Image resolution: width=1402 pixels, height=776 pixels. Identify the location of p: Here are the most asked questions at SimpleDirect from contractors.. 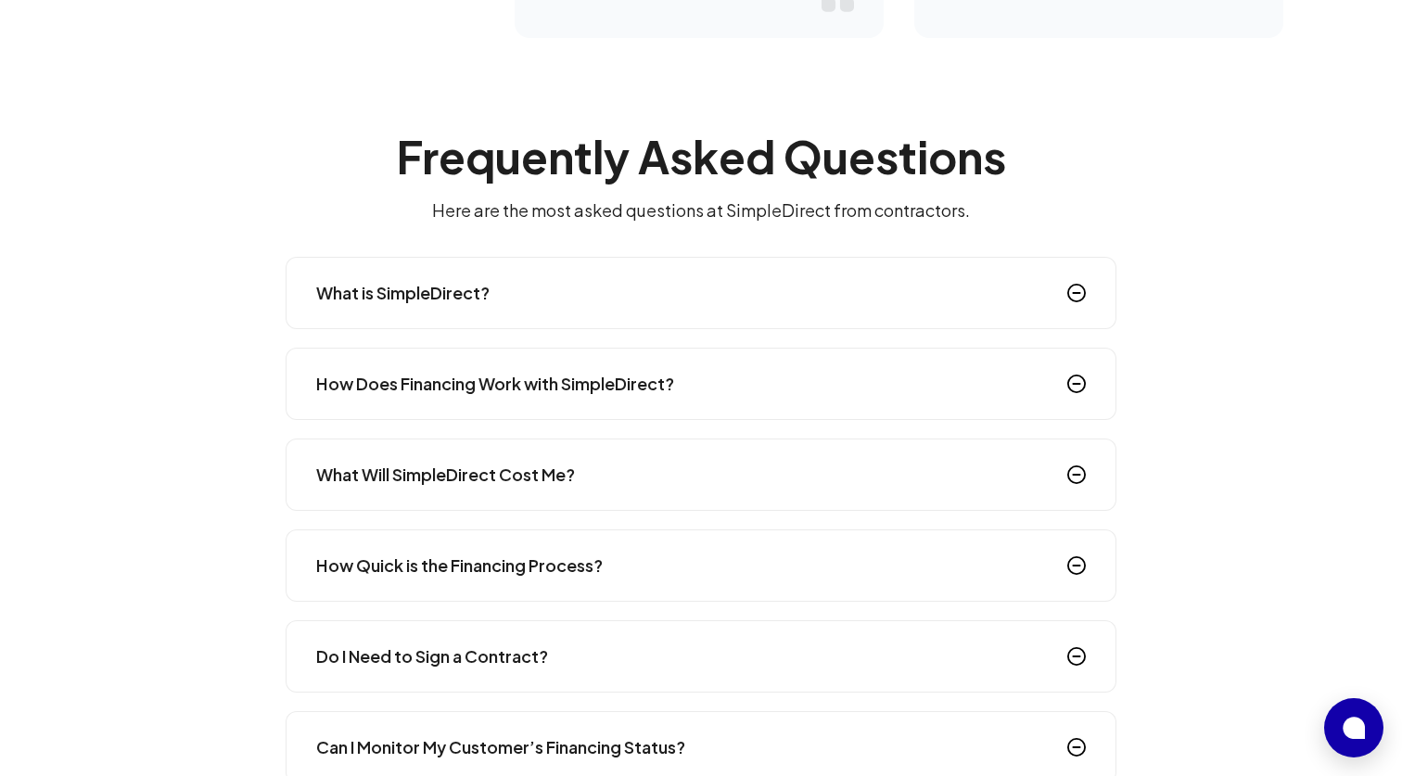
(701, 210).